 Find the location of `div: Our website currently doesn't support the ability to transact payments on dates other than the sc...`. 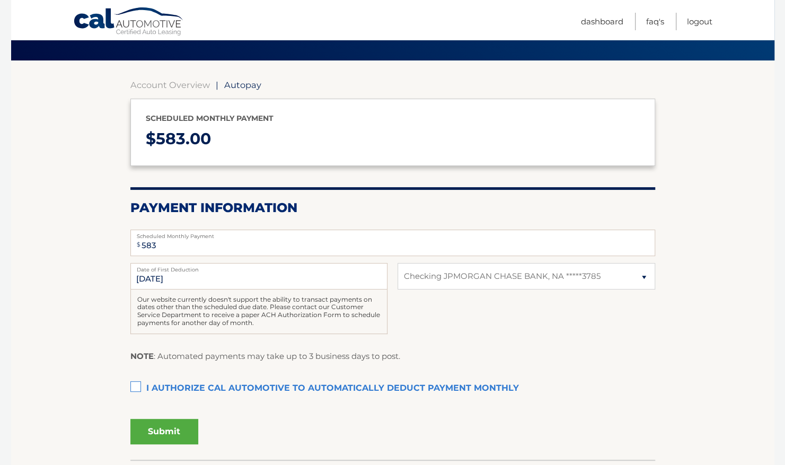

div: Our website currently doesn't support the ability to transact payments on dates other than the sc... is located at coordinates (259, 312).